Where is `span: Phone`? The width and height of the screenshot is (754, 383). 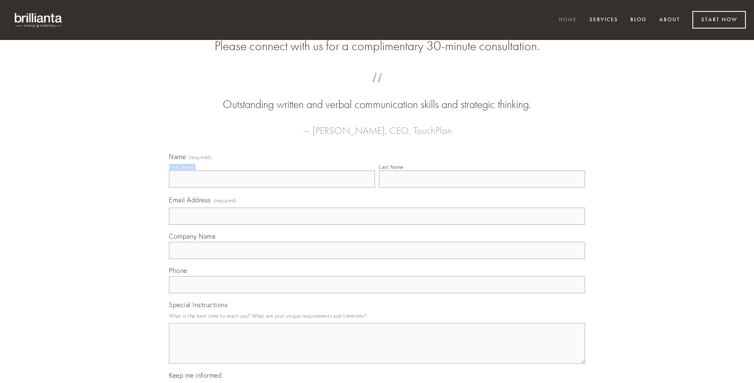 span: Phone is located at coordinates (178, 271).